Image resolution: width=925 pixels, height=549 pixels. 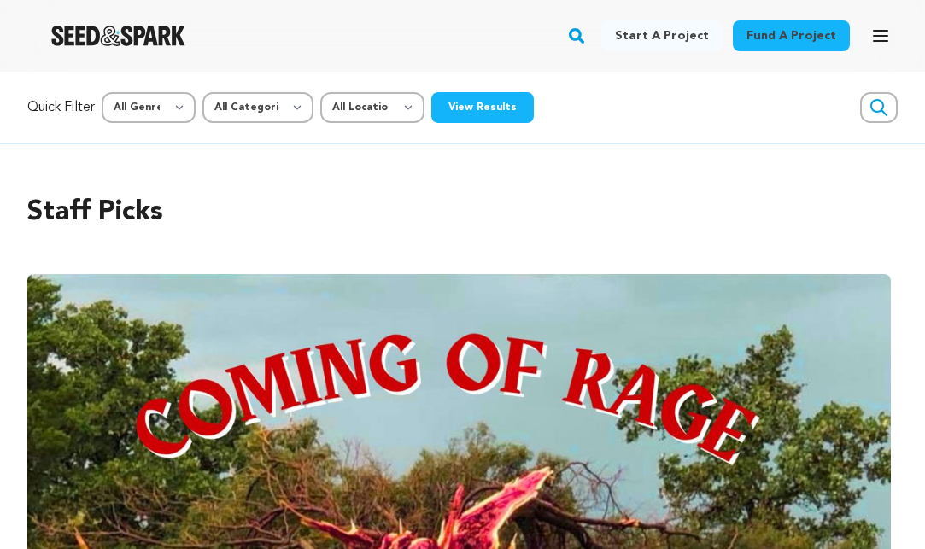 What do you see at coordinates (482, 108) in the screenshot?
I see `button: View Results` at bounding box center [482, 108].